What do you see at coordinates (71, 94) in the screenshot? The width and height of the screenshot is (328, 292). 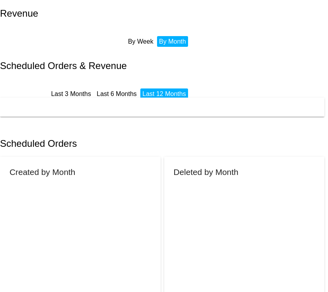 I see `a: Last 3 Months` at bounding box center [71, 94].